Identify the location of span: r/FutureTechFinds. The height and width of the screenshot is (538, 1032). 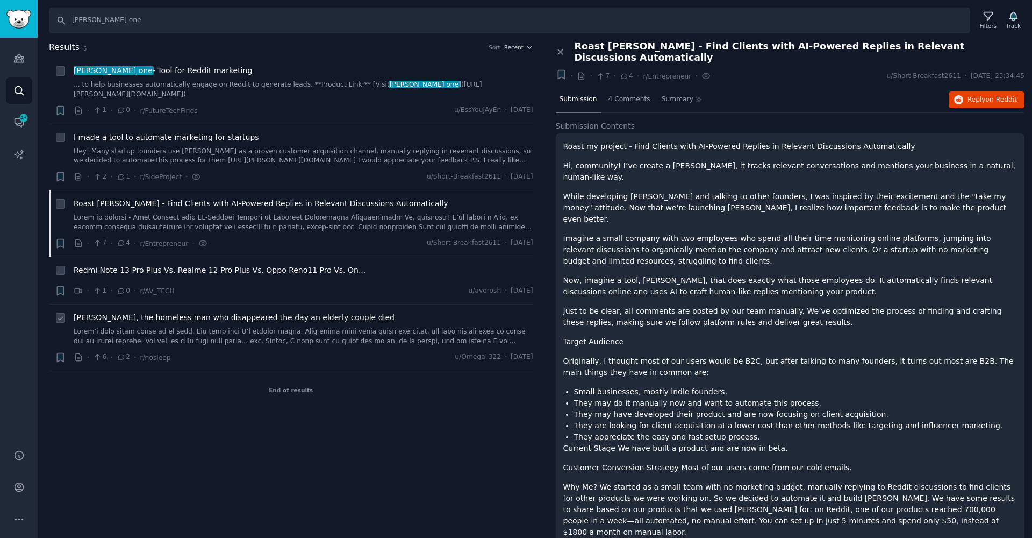
(168, 111).